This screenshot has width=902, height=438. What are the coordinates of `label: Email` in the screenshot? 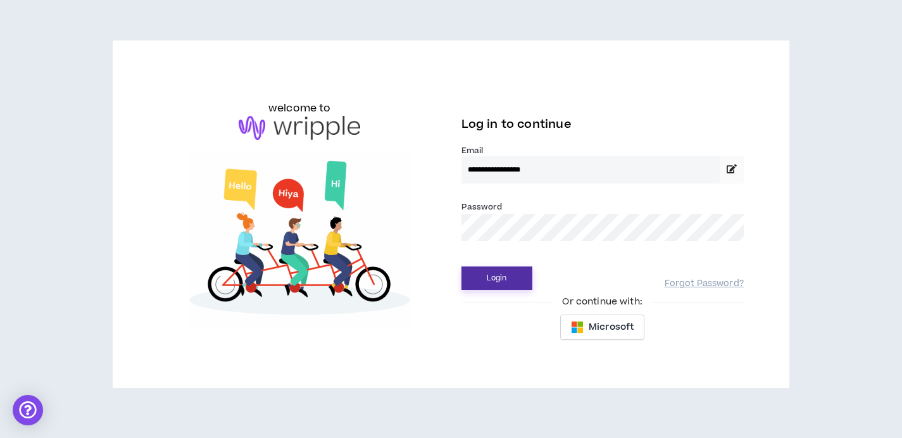 It's located at (603, 151).